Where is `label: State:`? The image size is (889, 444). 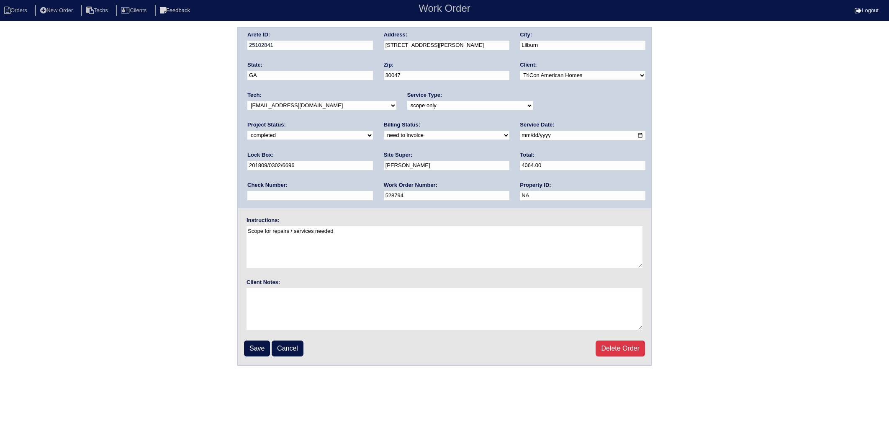
label: State: is located at coordinates (255, 65).